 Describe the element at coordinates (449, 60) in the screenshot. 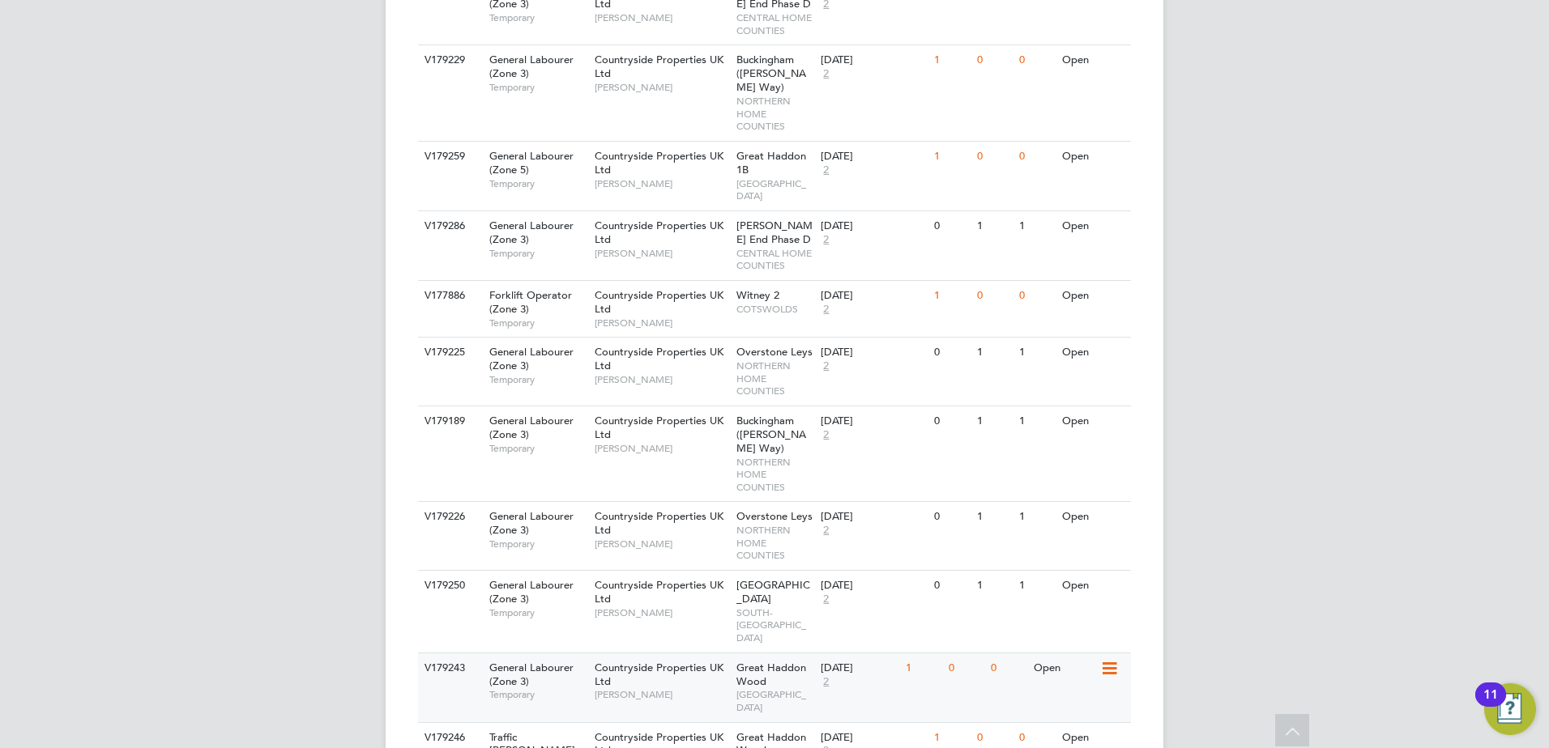

I see `div: V179229` at that location.